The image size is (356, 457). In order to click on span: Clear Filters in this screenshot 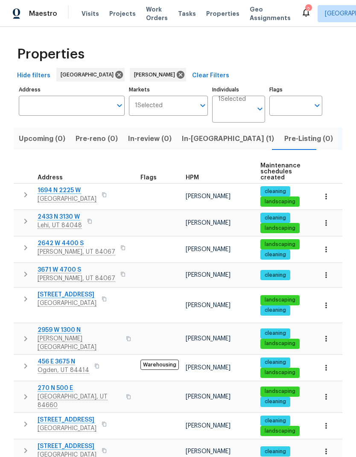, I will do `click(211, 76)`.